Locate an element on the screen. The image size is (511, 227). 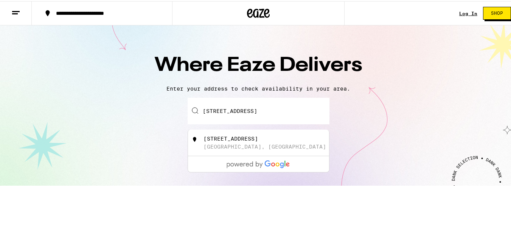
a: Log In is located at coordinates (468, 12).